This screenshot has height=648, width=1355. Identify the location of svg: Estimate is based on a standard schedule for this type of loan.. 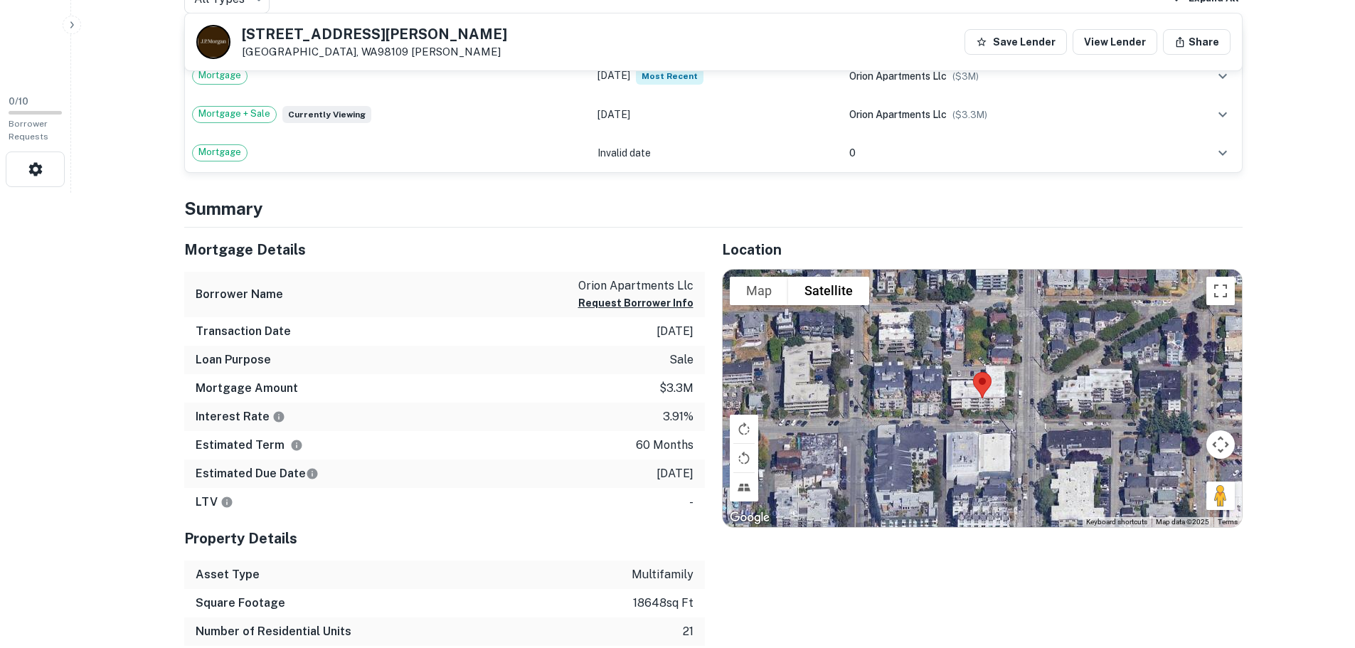
(312, 474).